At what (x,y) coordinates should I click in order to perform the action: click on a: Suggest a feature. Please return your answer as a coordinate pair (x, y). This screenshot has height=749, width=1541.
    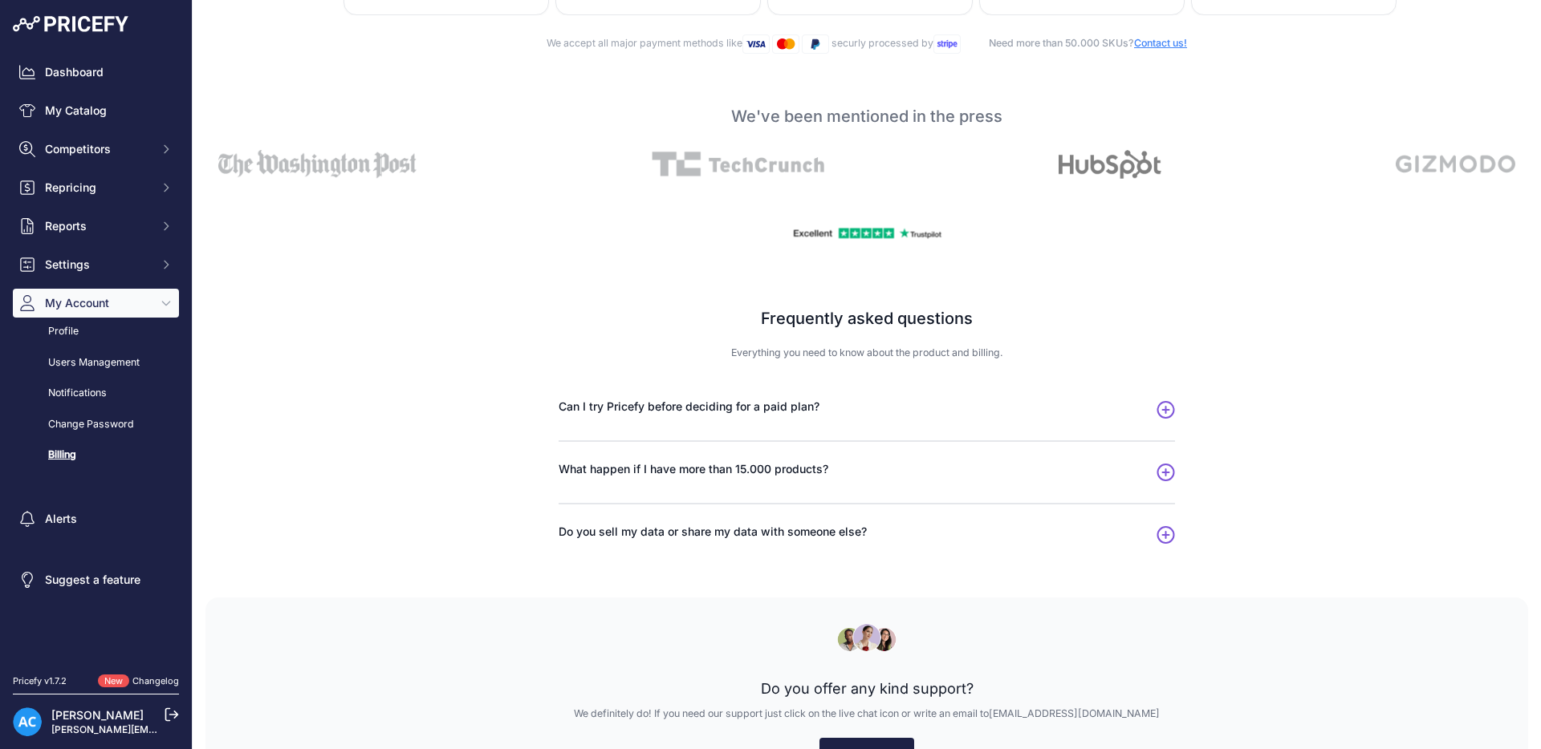
    Looking at the image, I should click on (95, 580).